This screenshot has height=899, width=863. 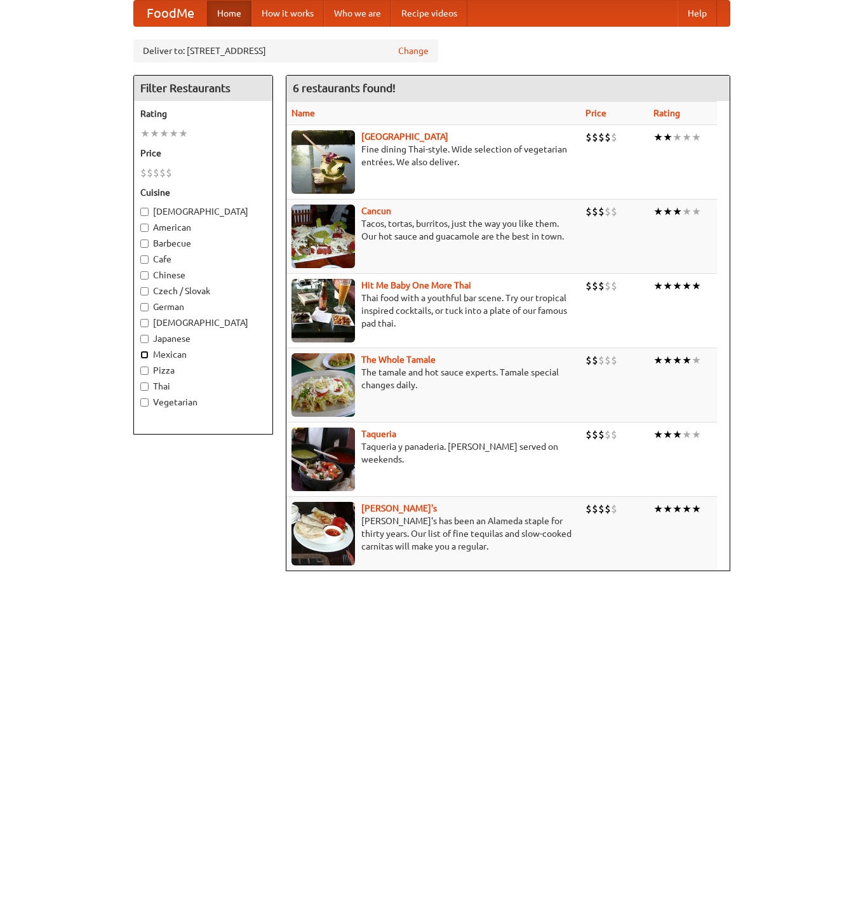 I want to click on input: German, so click(x=144, y=307).